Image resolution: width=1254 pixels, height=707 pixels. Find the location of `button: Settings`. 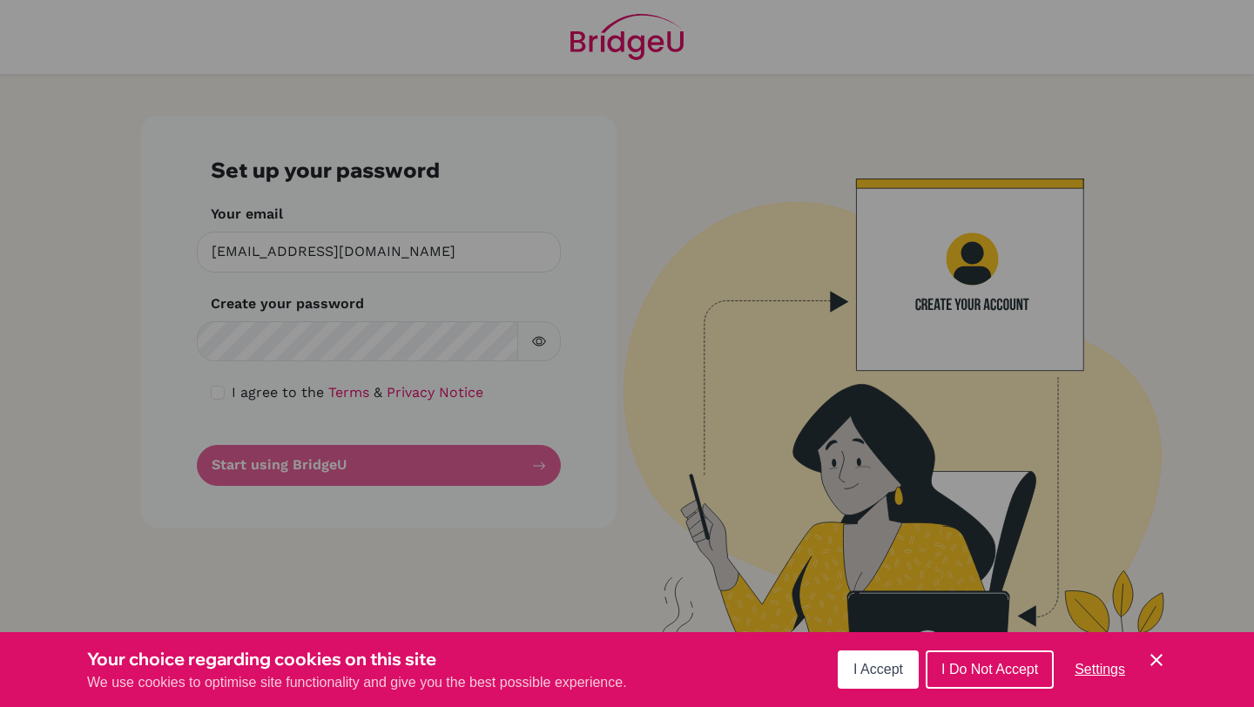

button: Settings is located at coordinates (1100, 669).